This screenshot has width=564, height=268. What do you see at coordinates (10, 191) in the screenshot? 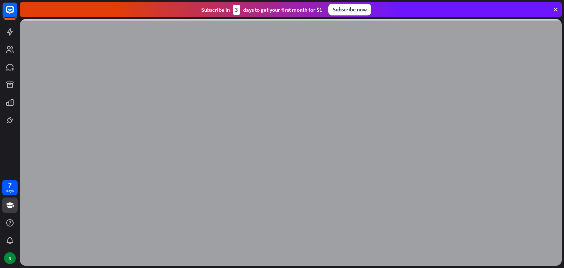
I see `div: days` at bounding box center [10, 191].